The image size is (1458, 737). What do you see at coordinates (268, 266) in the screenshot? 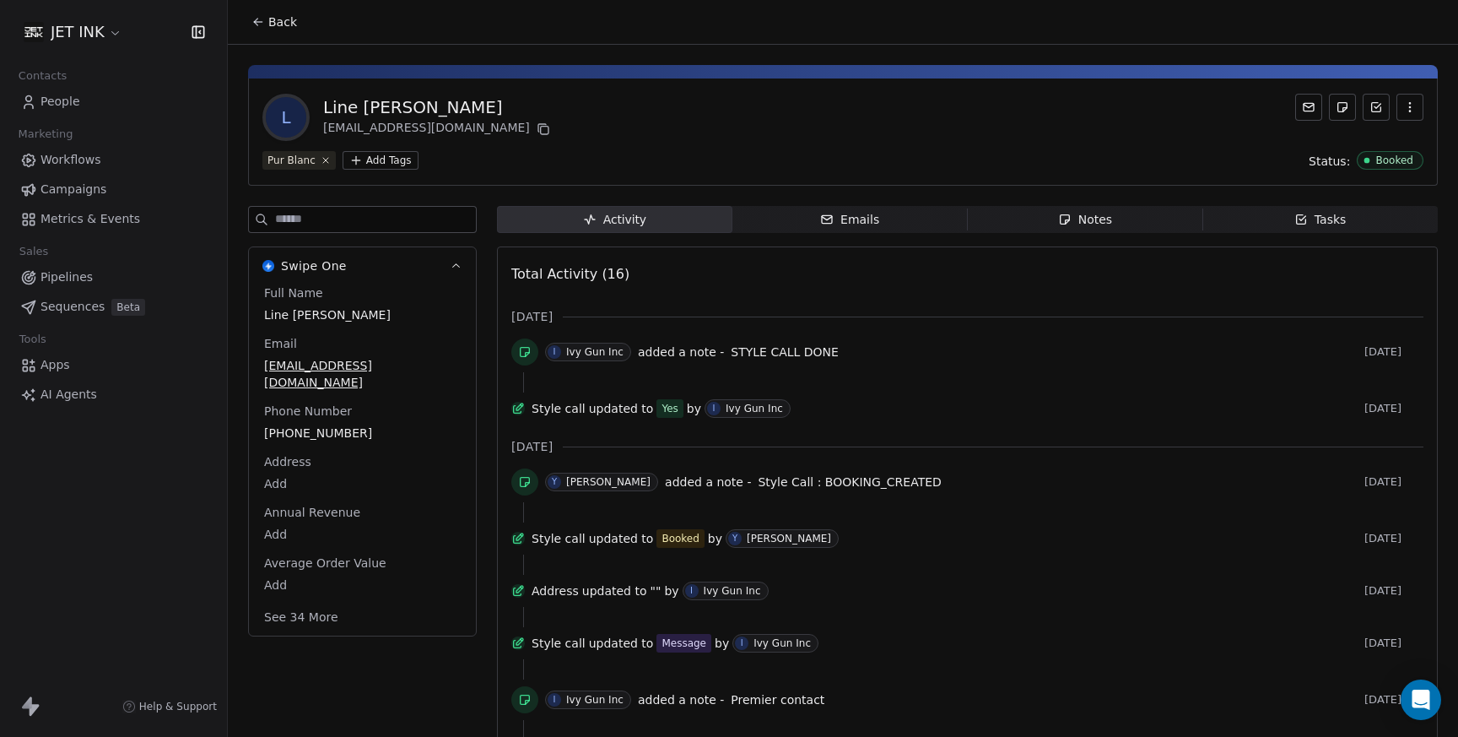
I see `img: Swipe One` at bounding box center [268, 266].